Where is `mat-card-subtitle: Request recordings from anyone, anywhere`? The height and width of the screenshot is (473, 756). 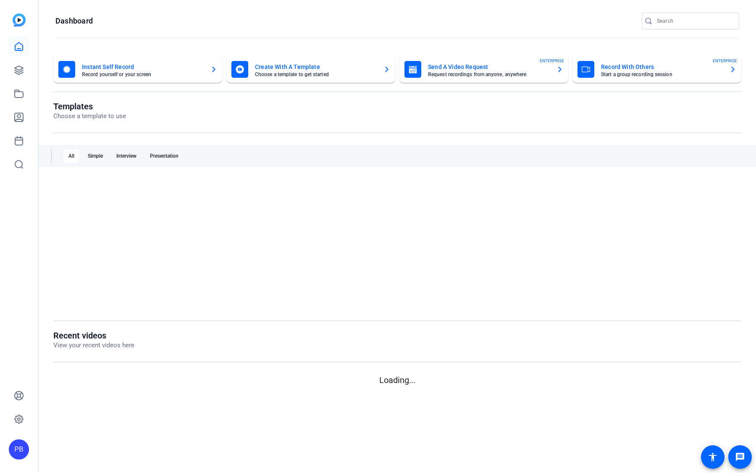 mat-card-subtitle: Request recordings from anyone, anywhere is located at coordinates (489, 74).